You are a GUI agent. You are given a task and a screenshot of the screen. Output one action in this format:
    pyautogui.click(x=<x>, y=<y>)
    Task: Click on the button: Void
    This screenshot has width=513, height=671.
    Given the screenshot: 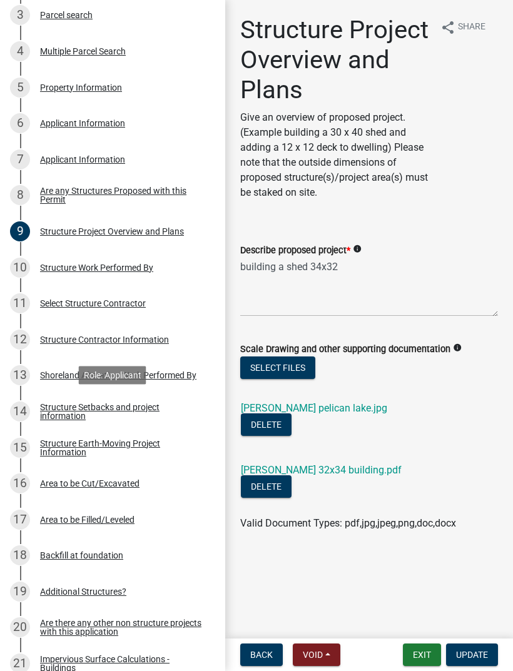 What is the action you would take?
    pyautogui.click(x=316, y=655)
    